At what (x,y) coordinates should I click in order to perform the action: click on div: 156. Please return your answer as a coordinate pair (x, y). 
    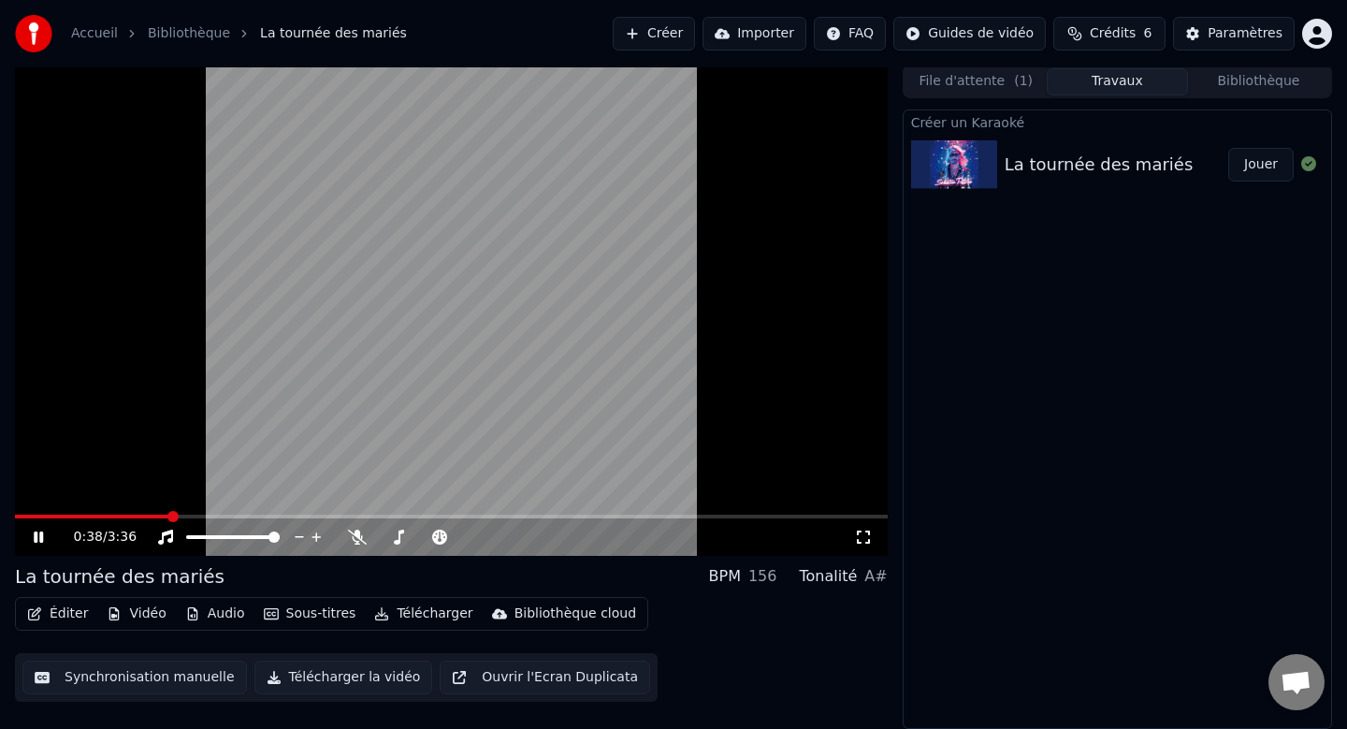
    Looking at the image, I should click on (762, 576).